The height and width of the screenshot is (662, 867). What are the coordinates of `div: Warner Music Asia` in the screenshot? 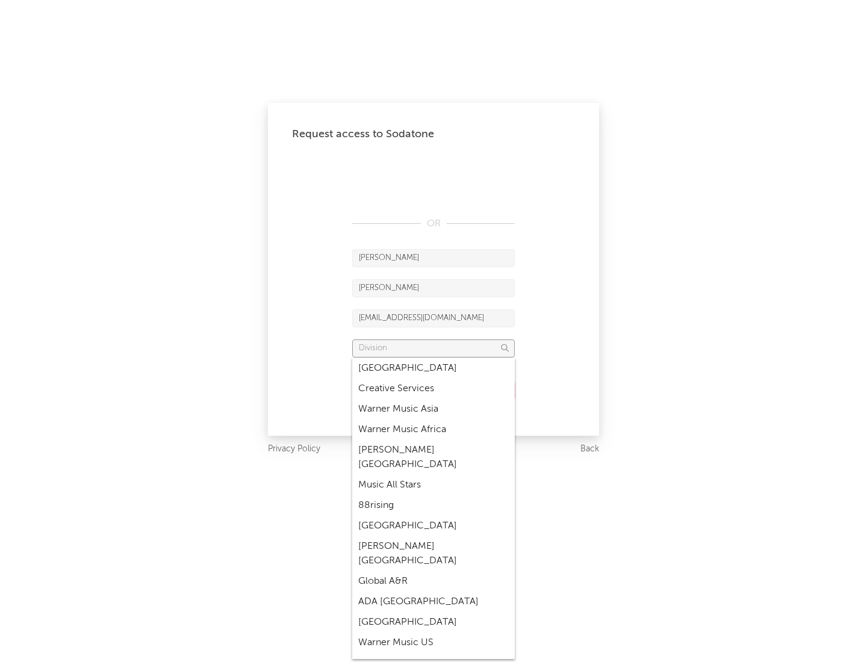 It's located at (433, 409).